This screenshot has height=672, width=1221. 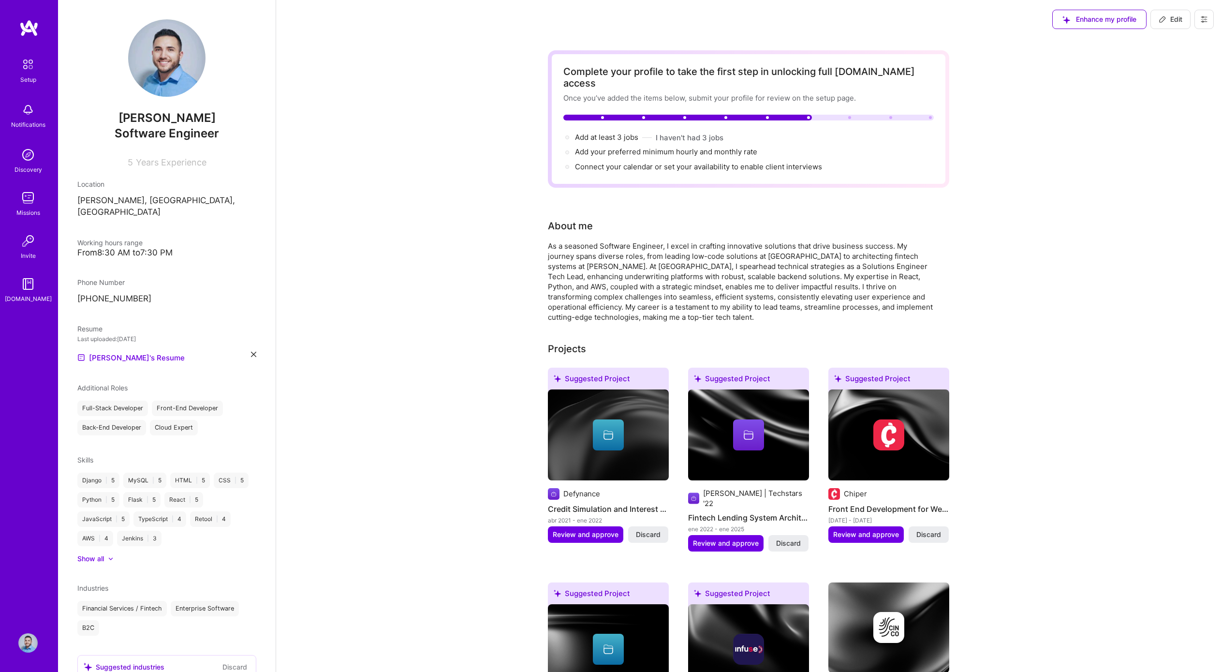 What do you see at coordinates (698, 166) in the screenshot?
I see `span: Connect your calendar or set your availability to enable client interviews` at bounding box center [698, 166].